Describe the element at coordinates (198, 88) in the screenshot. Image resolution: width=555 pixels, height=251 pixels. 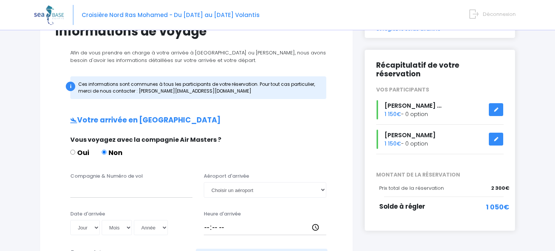
I see `div: Ces informations sont communes à tous les participants de votre réservation. Pour tout cas partic...` at that location.